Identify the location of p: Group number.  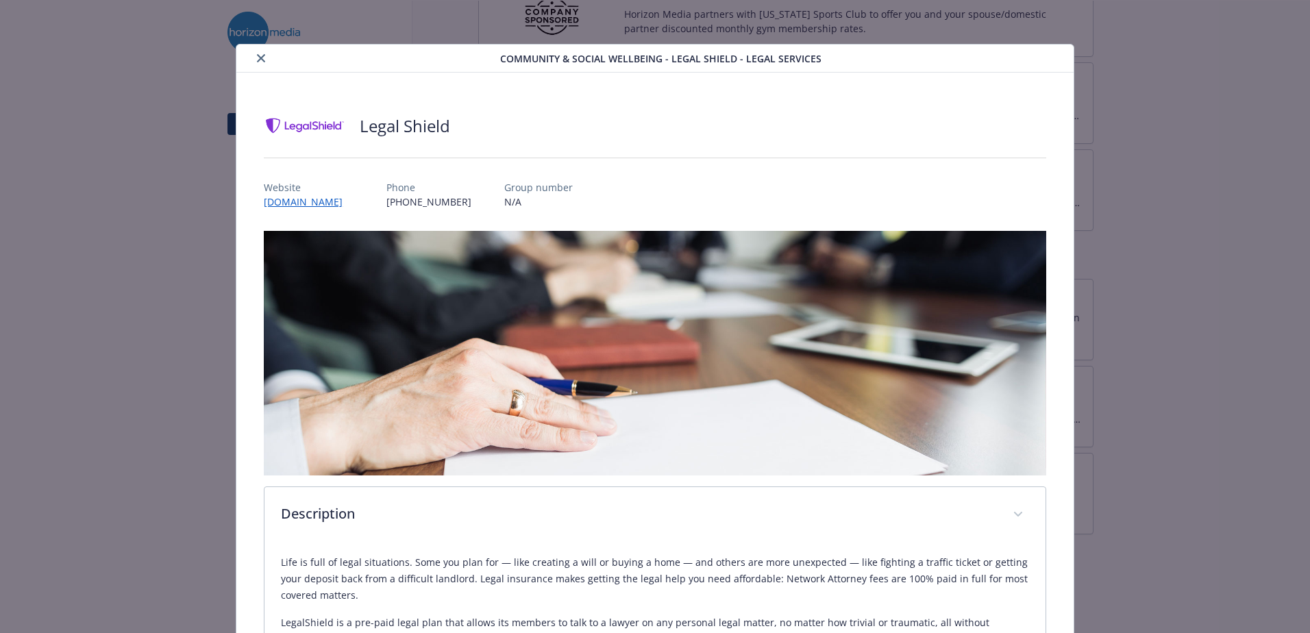
(538, 187).